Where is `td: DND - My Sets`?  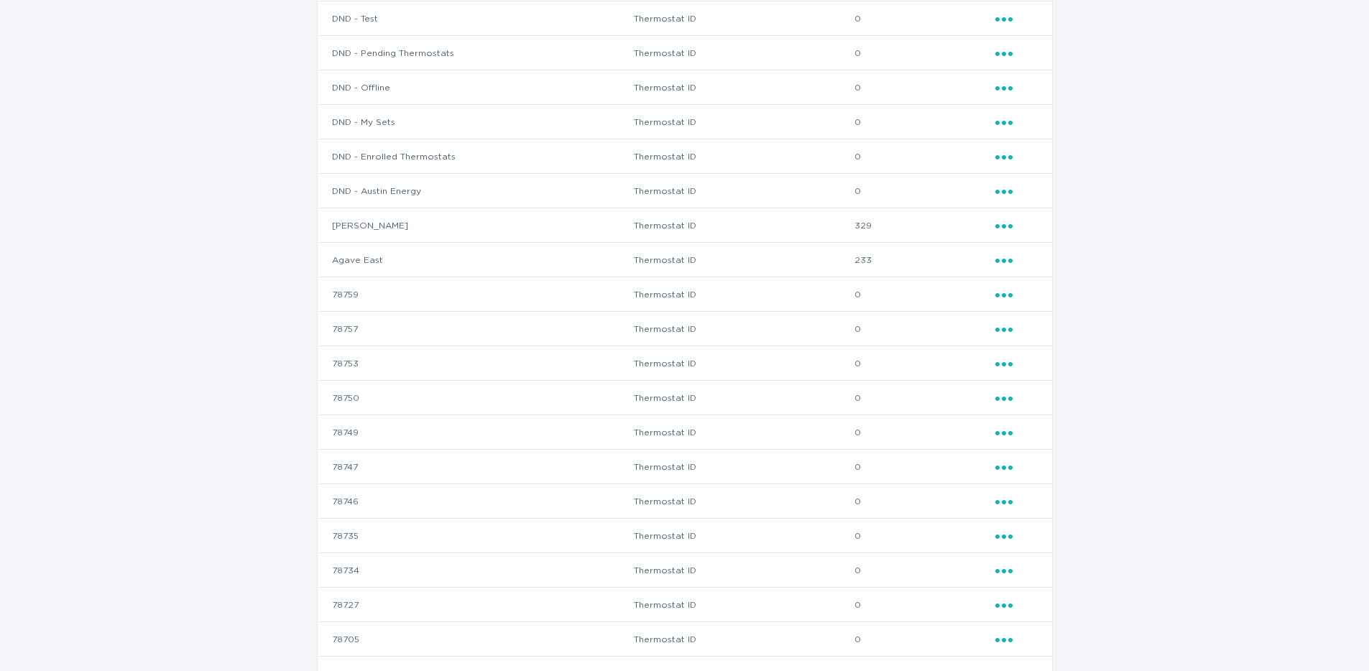
td: DND - My Sets is located at coordinates (476, 122).